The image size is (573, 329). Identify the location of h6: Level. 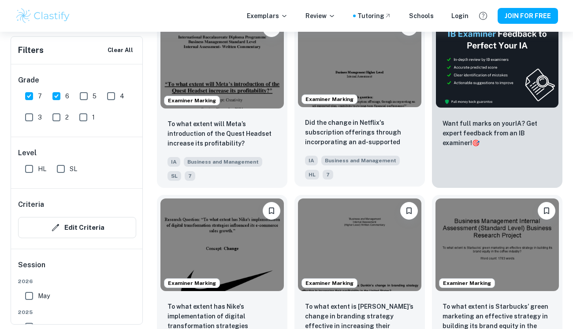
(77, 153).